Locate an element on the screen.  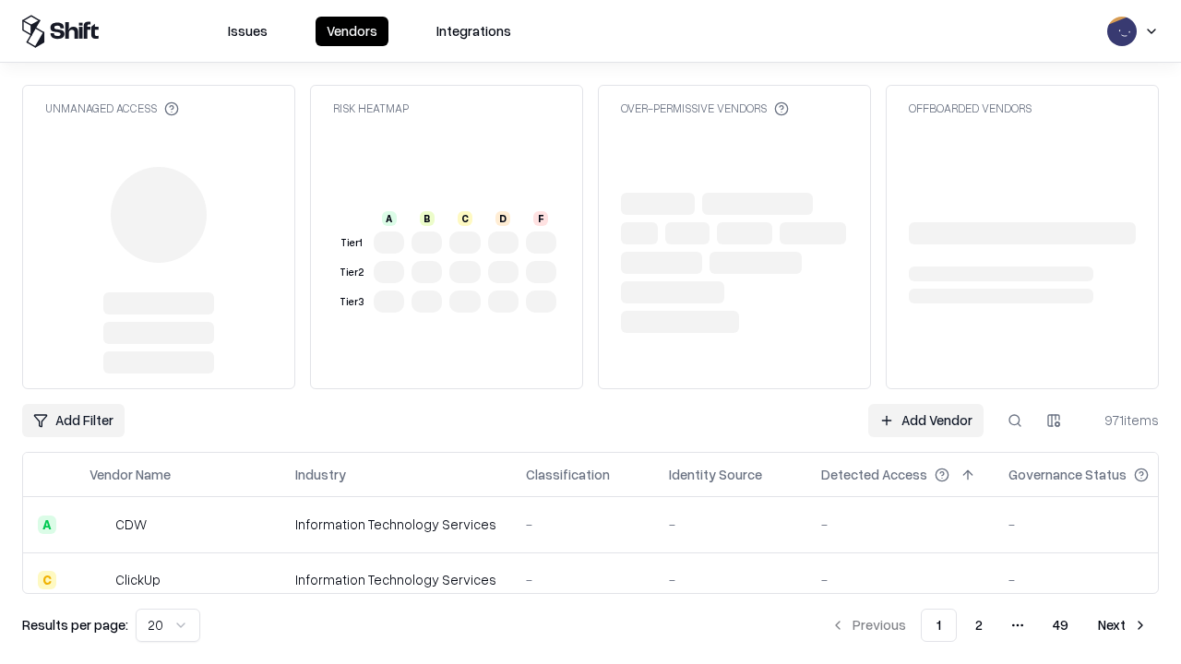
div: Over-Permissive Vendors is located at coordinates (705, 108).